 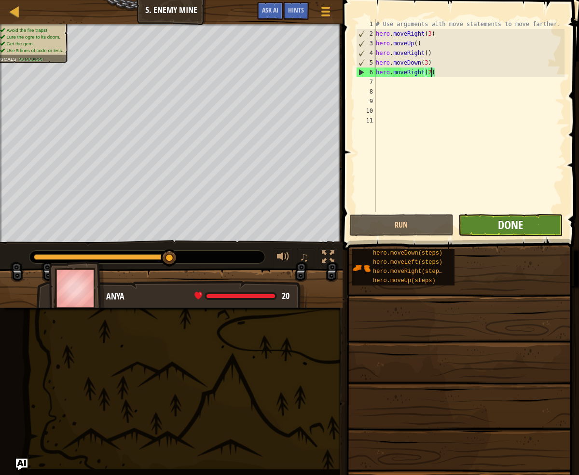 I want to click on span: Avoid the fire traps!, so click(x=27, y=30).